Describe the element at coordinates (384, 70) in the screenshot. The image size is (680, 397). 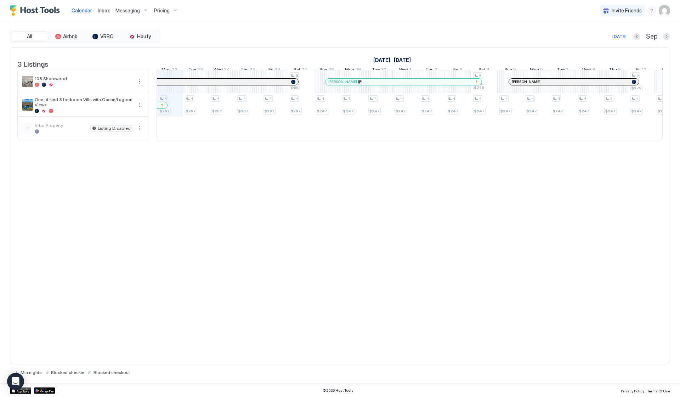
I see `span: 30` at that location.